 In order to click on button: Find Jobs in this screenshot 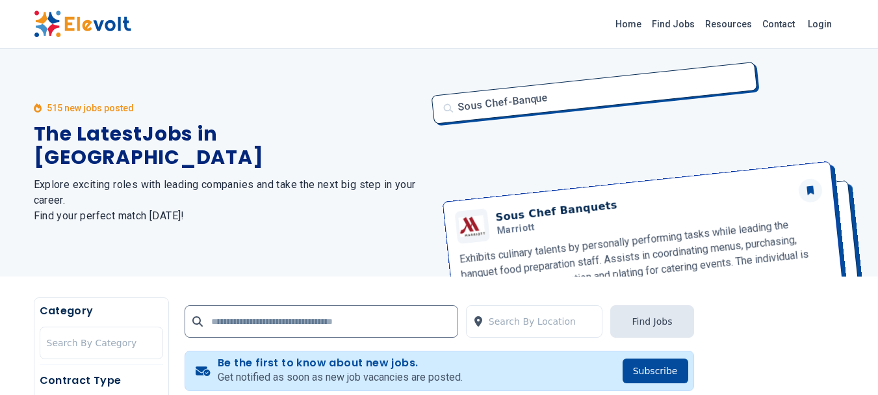, I will do `click(652, 321)`.